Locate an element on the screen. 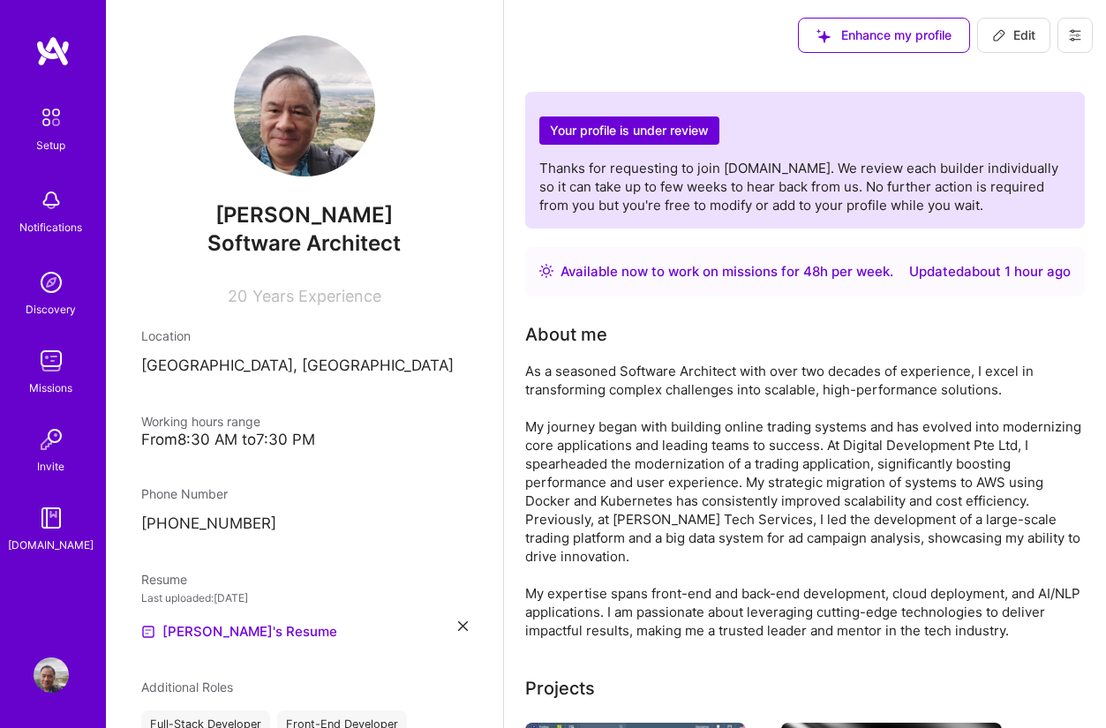  span: 48 is located at coordinates (811, 271).